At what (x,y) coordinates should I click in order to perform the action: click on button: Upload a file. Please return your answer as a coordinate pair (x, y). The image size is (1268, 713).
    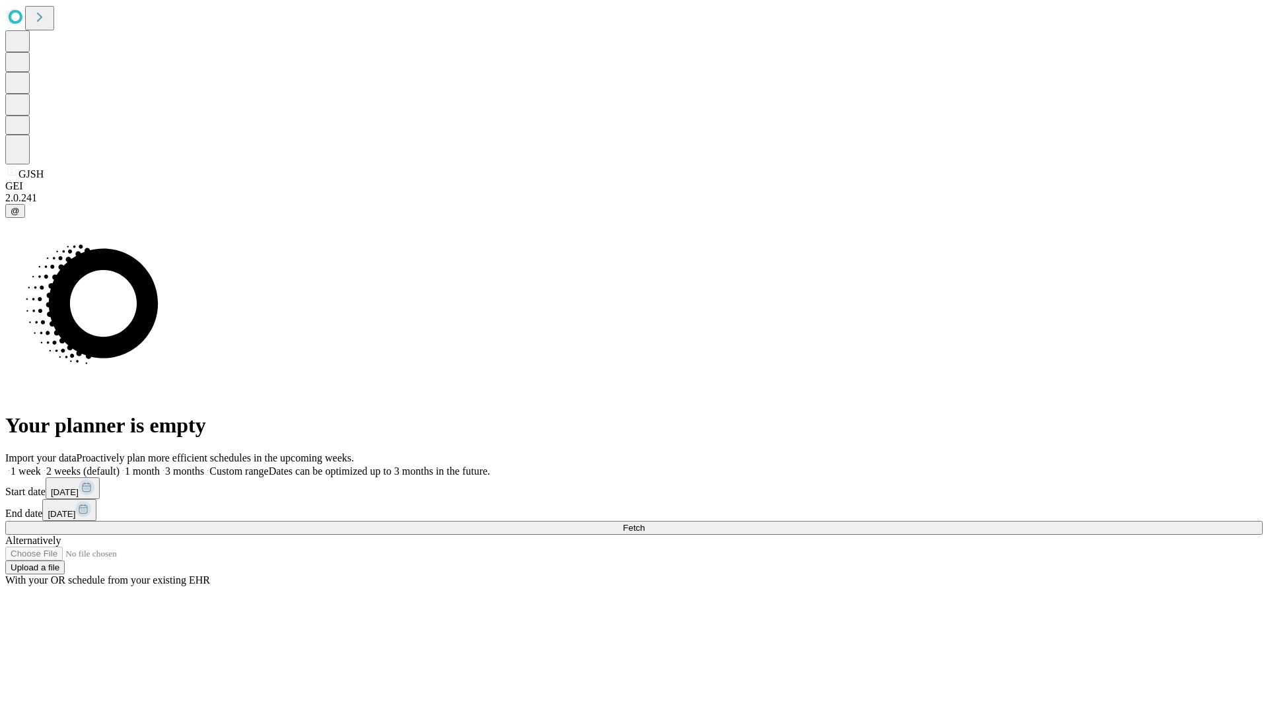
    Looking at the image, I should click on (35, 567).